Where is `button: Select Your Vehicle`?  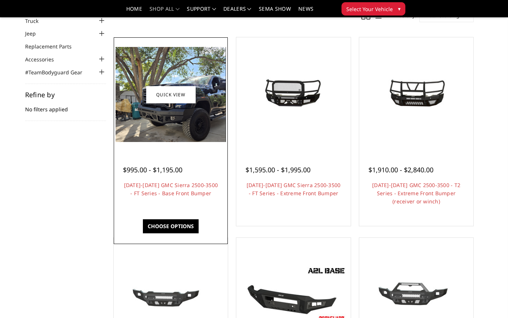 button: Select Your Vehicle is located at coordinates (373, 9).